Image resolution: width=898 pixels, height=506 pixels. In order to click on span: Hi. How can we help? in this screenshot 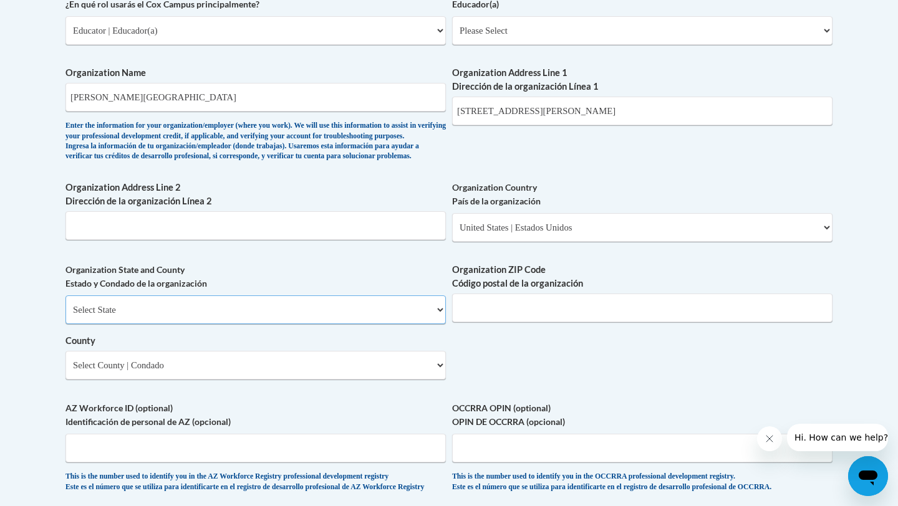, I will do `click(54, 14)`.